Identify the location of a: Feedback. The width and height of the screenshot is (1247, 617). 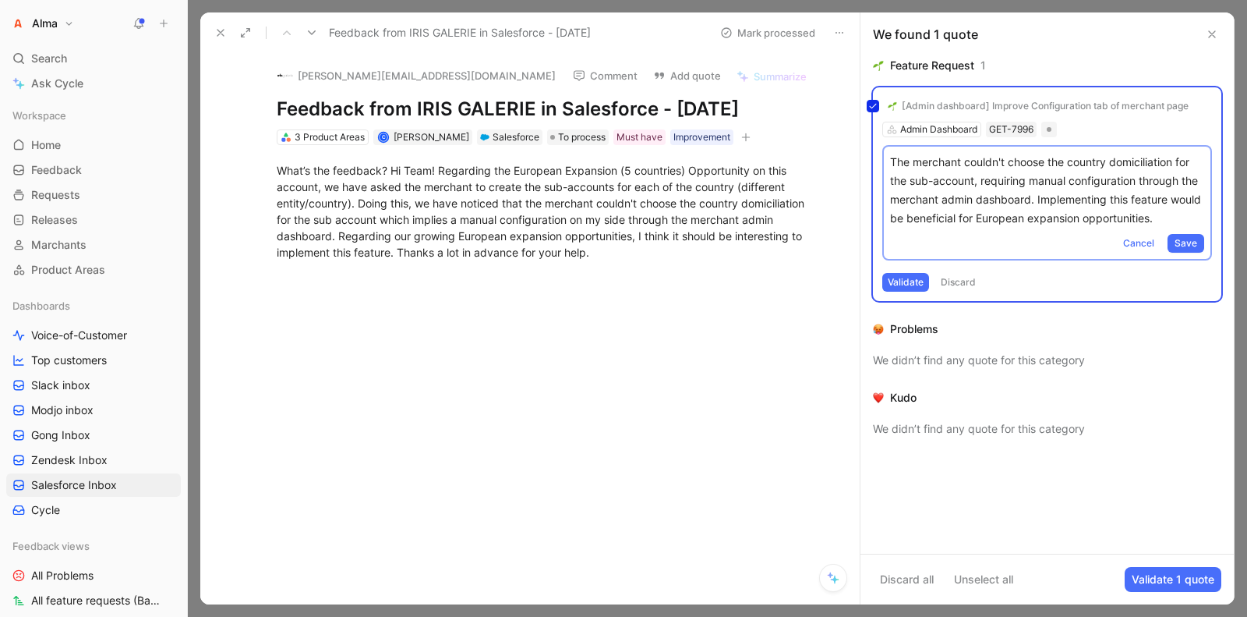
(94, 170).